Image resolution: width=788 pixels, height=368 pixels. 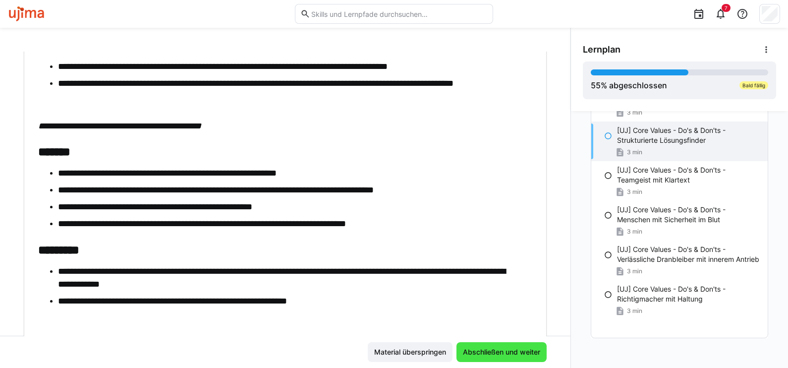 I want to click on div: Bald fällig, so click(x=754, y=85).